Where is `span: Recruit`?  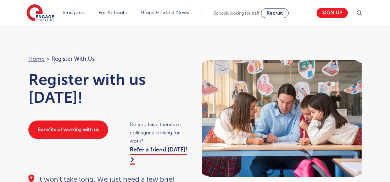 span: Recruit is located at coordinates (275, 13).